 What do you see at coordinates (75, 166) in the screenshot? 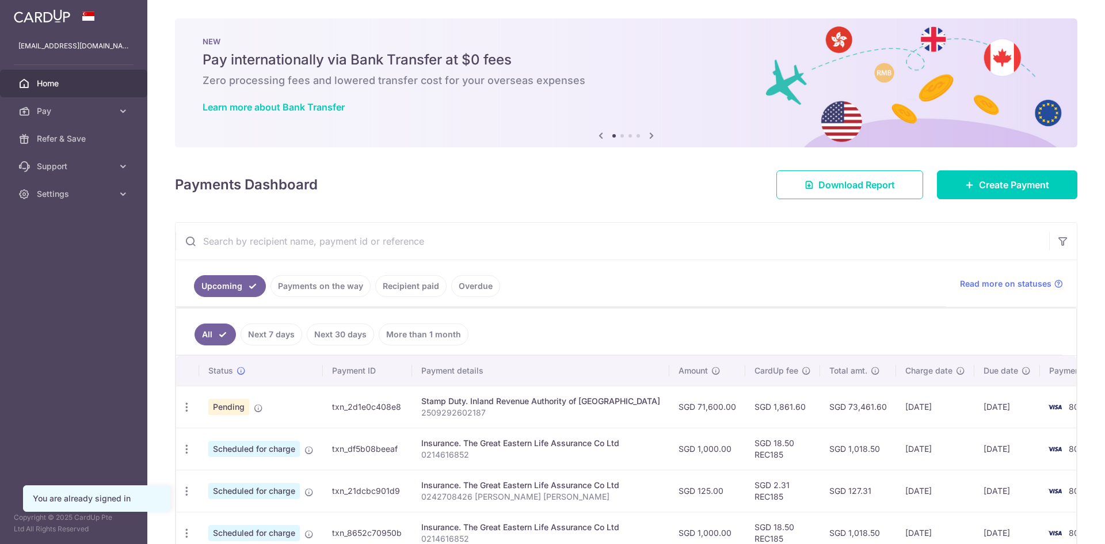
I see `span: Support` at bounding box center [75, 166].